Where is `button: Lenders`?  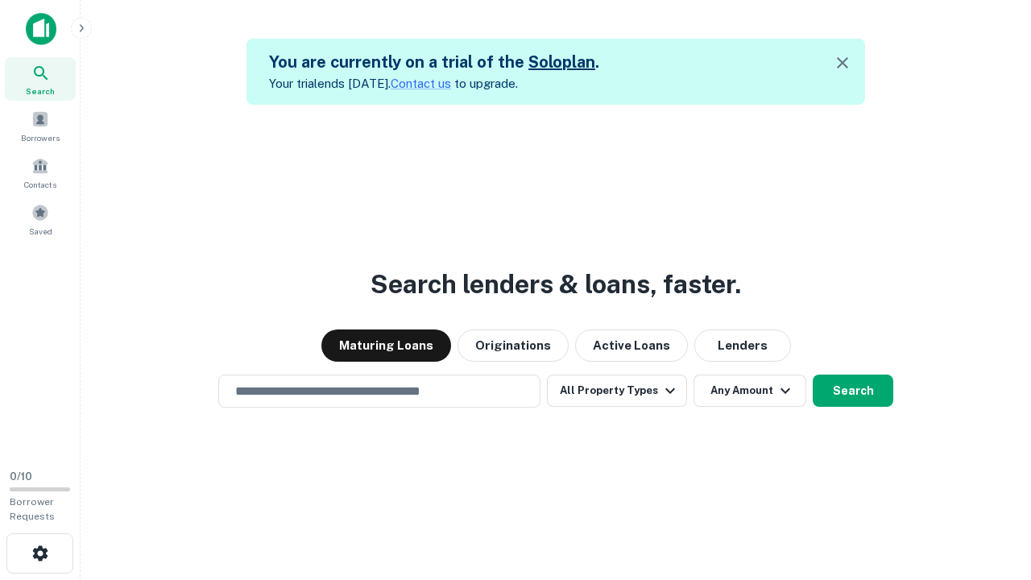
button: Lenders is located at coordinates (743, 346).